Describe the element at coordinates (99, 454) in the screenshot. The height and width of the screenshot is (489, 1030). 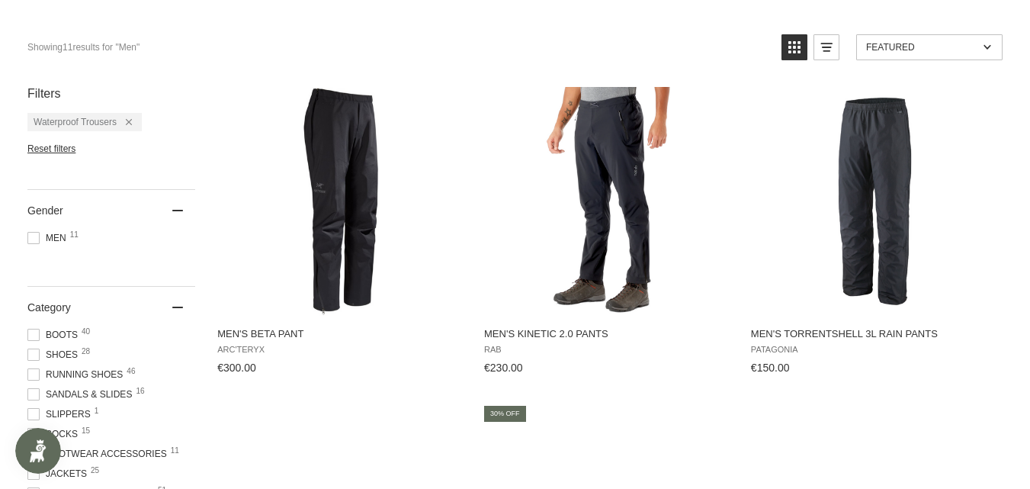
I see `span: Footwear Accessories` at that location.